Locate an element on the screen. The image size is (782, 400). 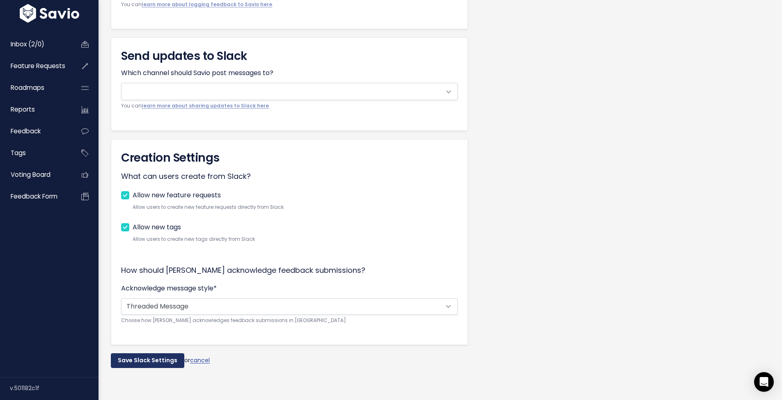
h3: Creation Settings is located at coordinates (289, 158).